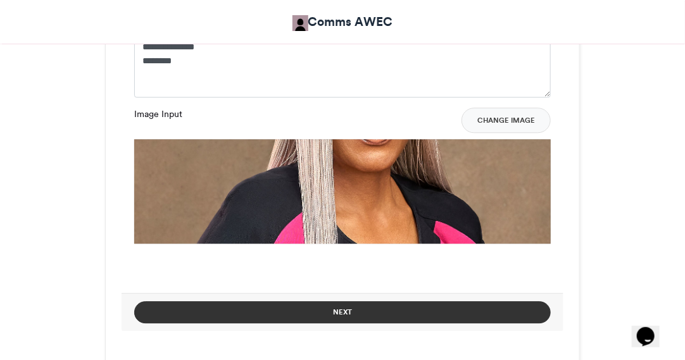  What do you see at coordinates (506, 120) in the screenshot?
I see `button: Change Image` at bounding box center [506, 120].